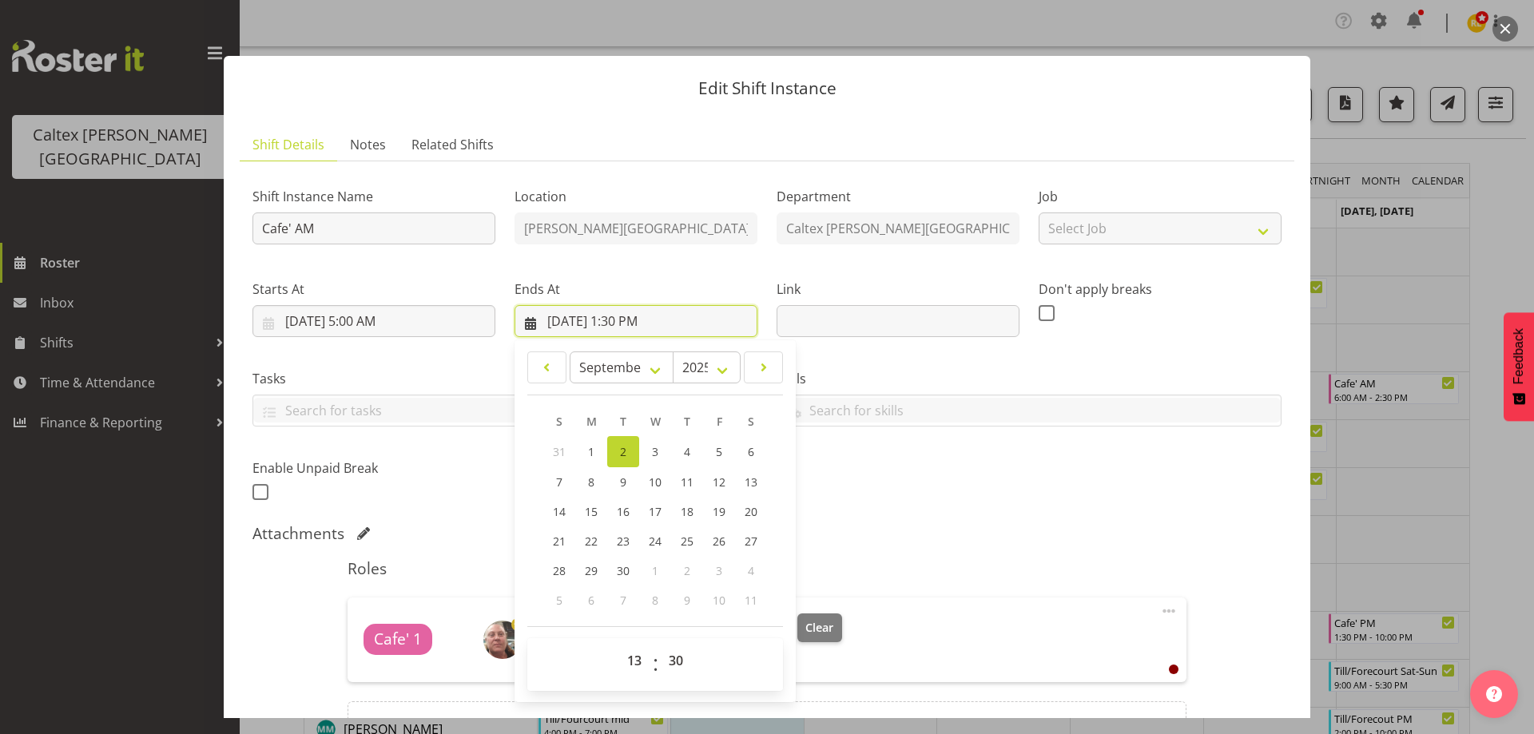 Image resolution: width=1534 pixels, height=734 pixels. Describe the element at coordinates (559, 451) in the screenshot. I see `span: 31` at that location.